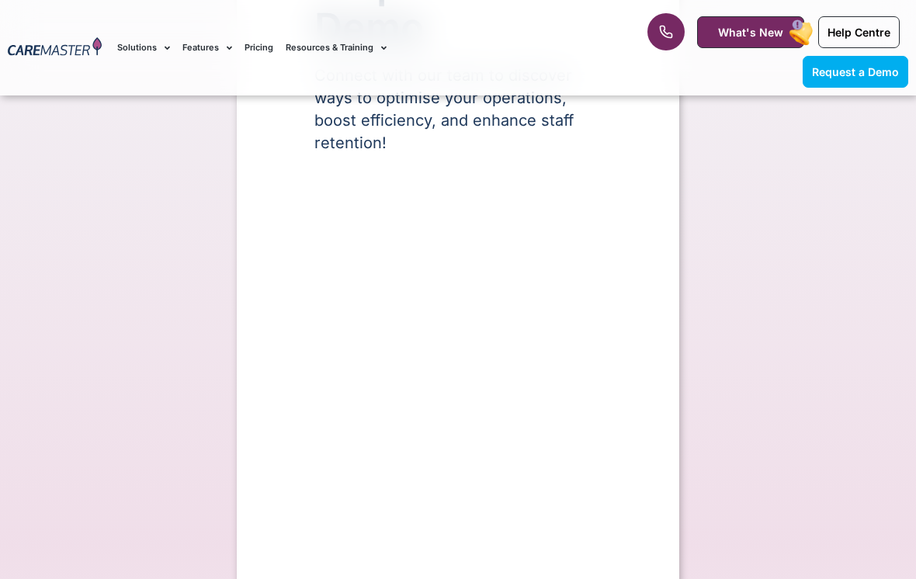 The image size is (916, 579). What do you see at coordinates (855, 71) in the screenshot?
I see `span: Request a Demo` at bounding box center [855, 71].